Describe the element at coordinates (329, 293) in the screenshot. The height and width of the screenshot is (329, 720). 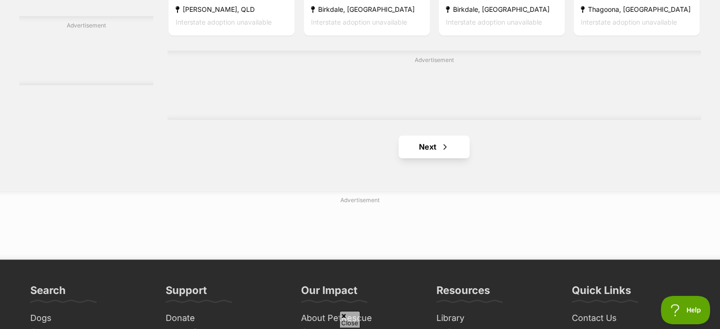
I see `h3: Our Impact` at that location.